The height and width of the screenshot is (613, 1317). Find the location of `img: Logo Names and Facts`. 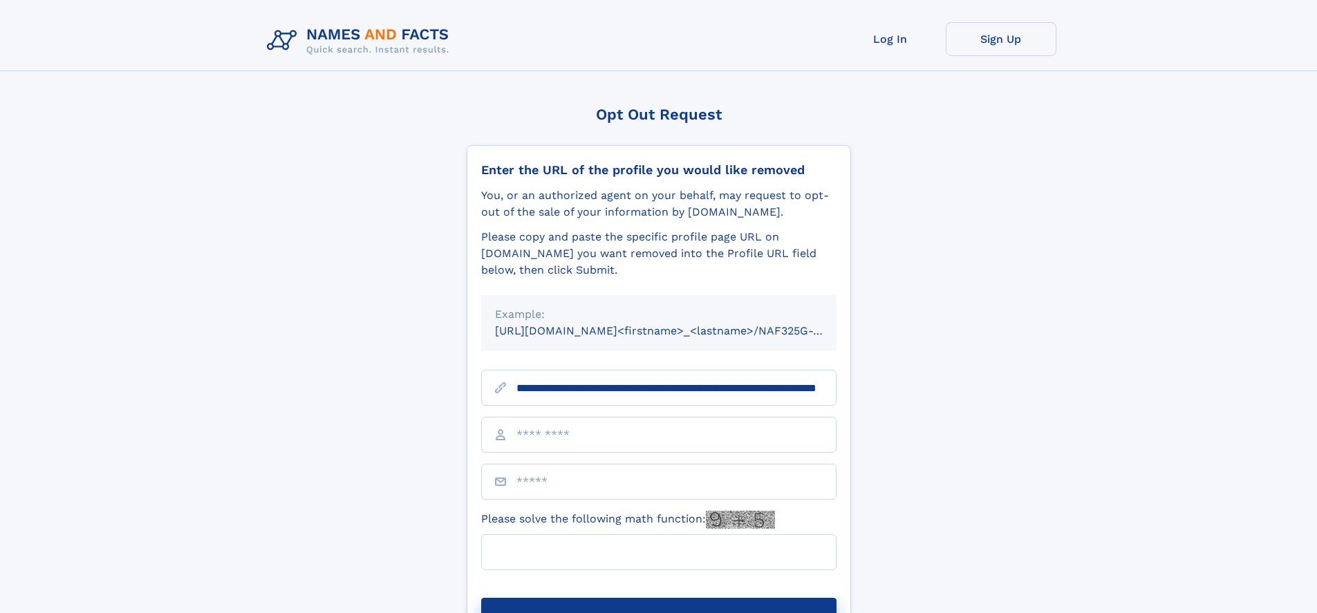

img: Logo Names and Facts is located at coordinates (361, 41).